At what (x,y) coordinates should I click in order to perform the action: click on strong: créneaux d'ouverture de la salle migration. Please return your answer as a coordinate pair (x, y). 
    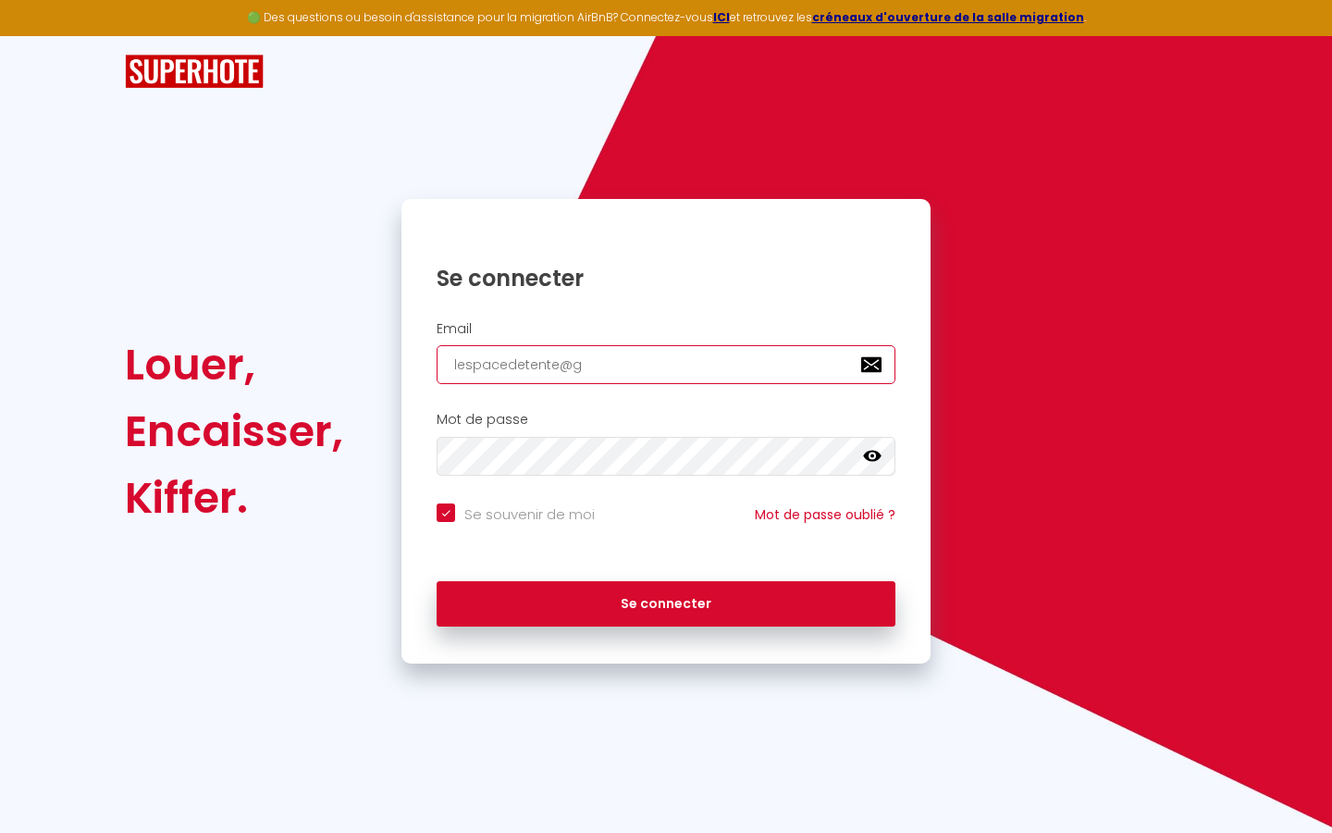
    Looking at the image, I should click on (948, 17).